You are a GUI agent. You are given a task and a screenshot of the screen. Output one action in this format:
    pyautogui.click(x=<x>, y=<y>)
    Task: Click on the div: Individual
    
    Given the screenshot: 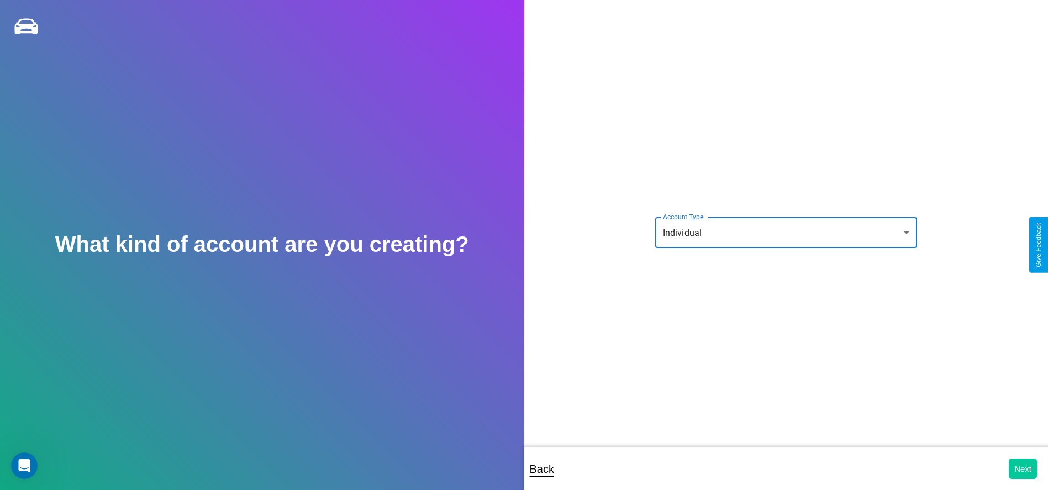 What is the action you would take?
    pyautogui.click(x=786, y=233)
    